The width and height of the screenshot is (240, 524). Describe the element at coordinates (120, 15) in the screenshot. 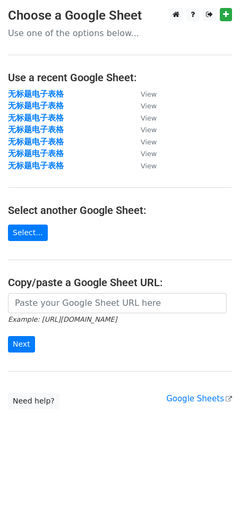

I see `h3: Choose a Google Sheet` at that location.